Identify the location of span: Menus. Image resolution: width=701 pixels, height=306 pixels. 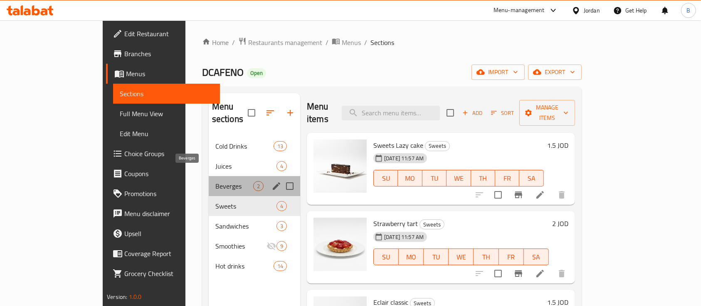
(351, 42).